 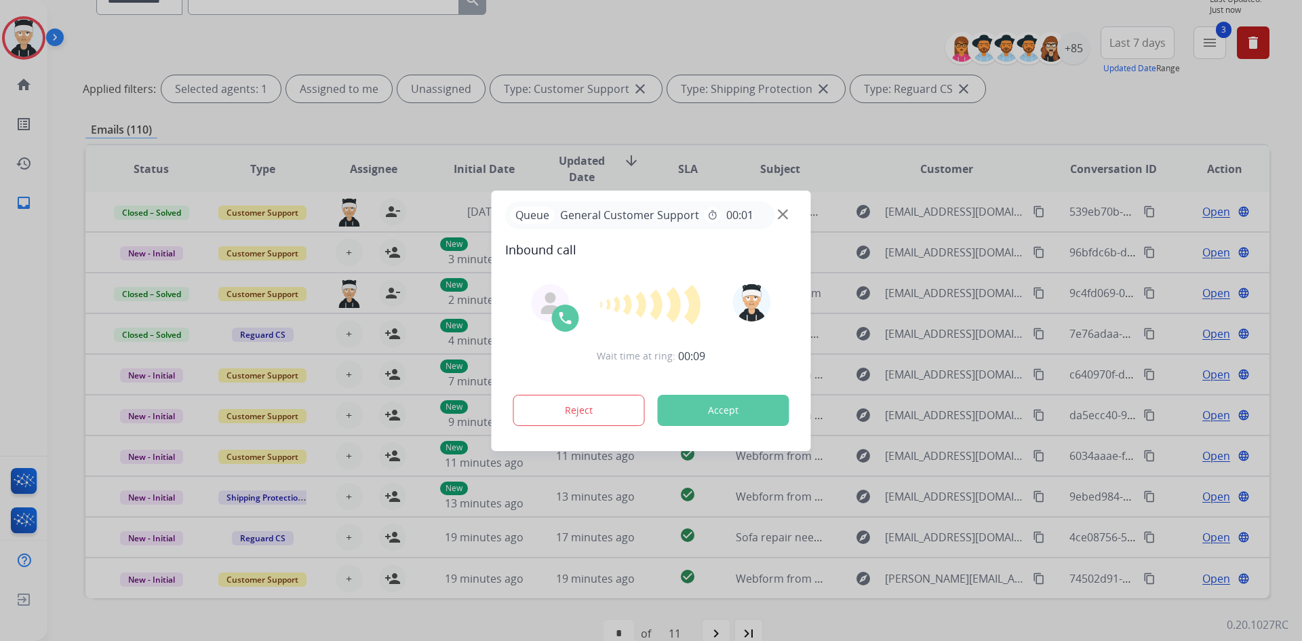 I want to click on button: Accept, so click(x=724, y=410).